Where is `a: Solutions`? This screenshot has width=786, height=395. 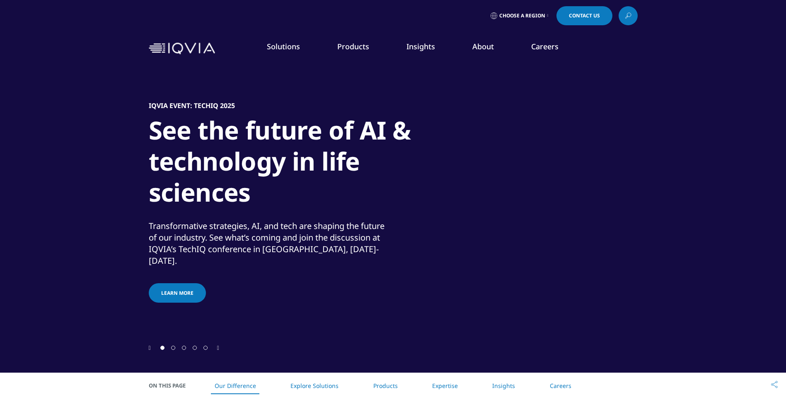
a: Solutions is located at coordinates (283, 46).